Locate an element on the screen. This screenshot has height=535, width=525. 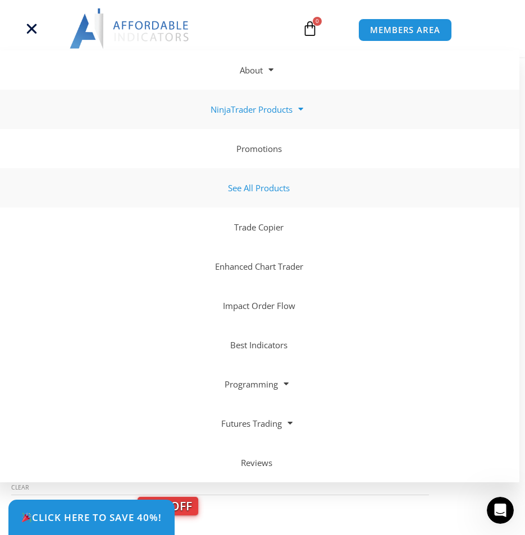
a: 0 is located at coordinates (310, 29).